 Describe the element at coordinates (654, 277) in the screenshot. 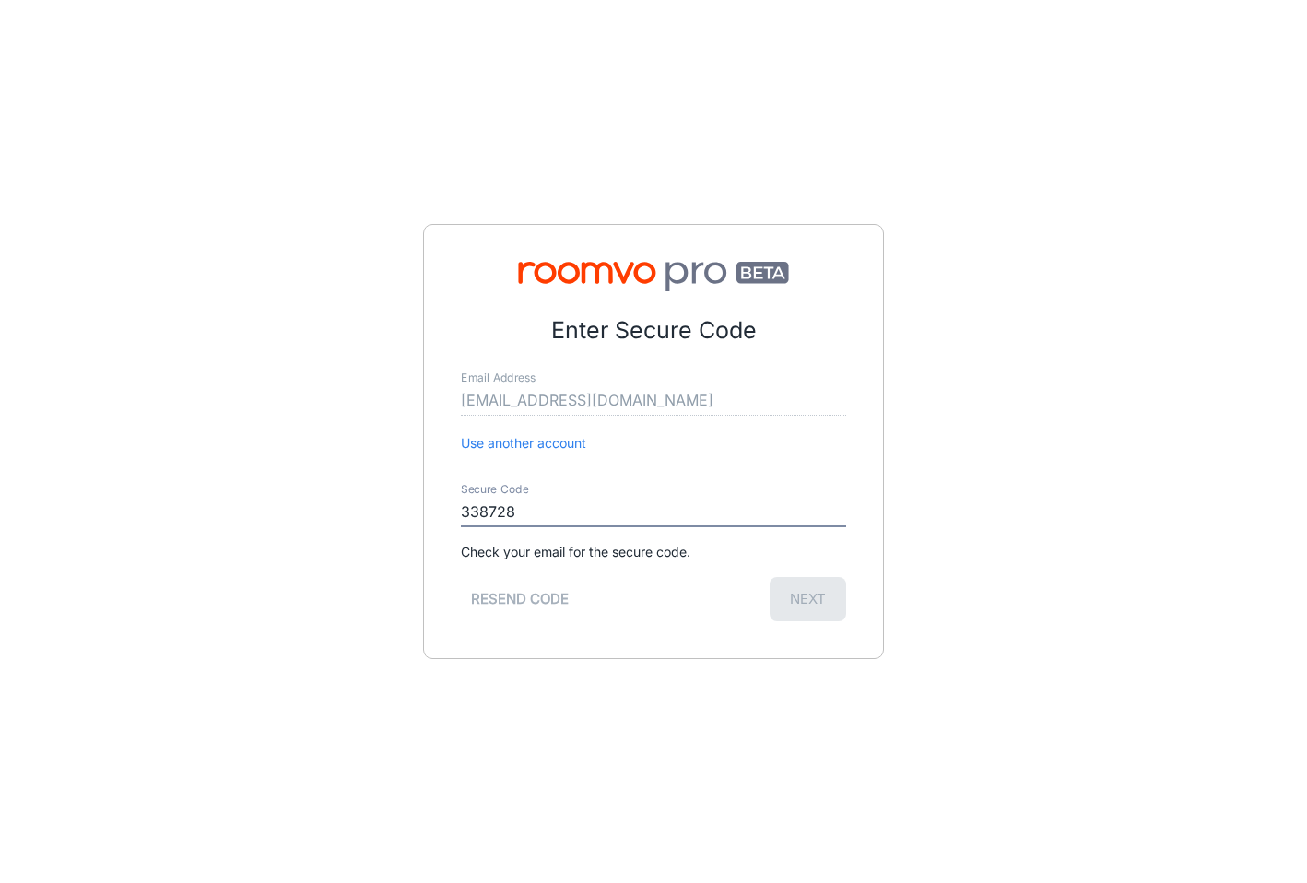

I see `img: Roomvo PRO Beta` at that location.